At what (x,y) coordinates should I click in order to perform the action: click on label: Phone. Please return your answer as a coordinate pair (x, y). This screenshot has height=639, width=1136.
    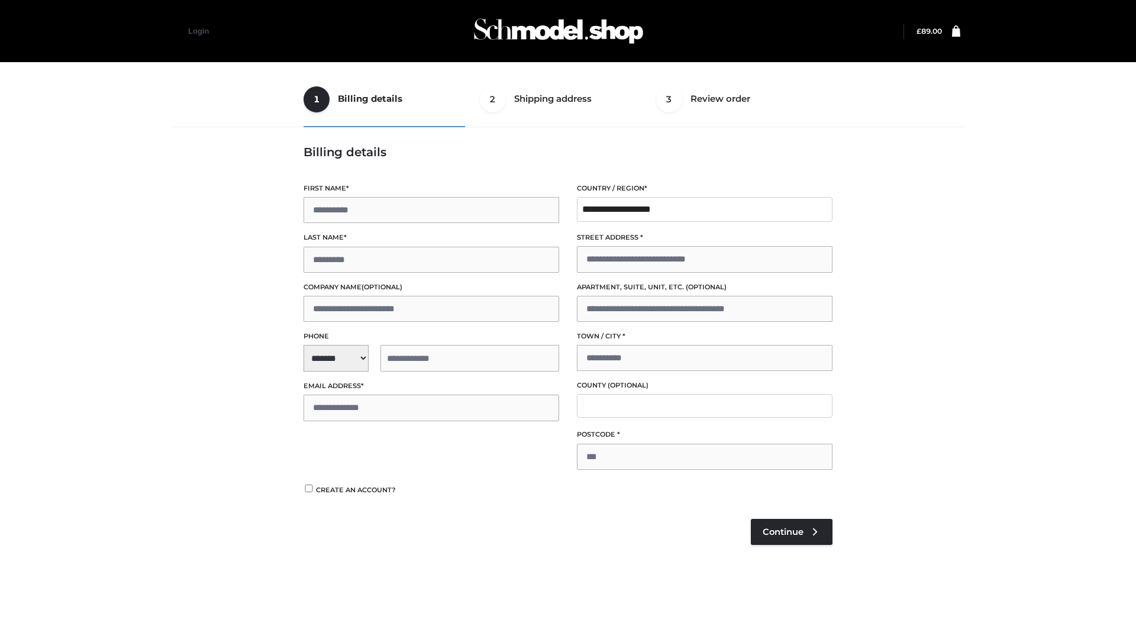
    Looking at the image, I should click on (431, 336).